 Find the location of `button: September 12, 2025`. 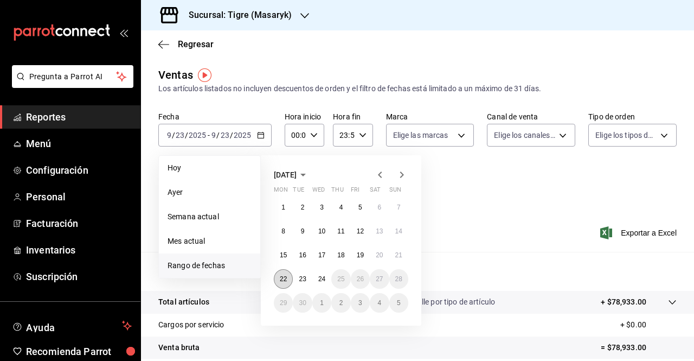

button: September 12, 2025 is located at coordinates (360, 231).